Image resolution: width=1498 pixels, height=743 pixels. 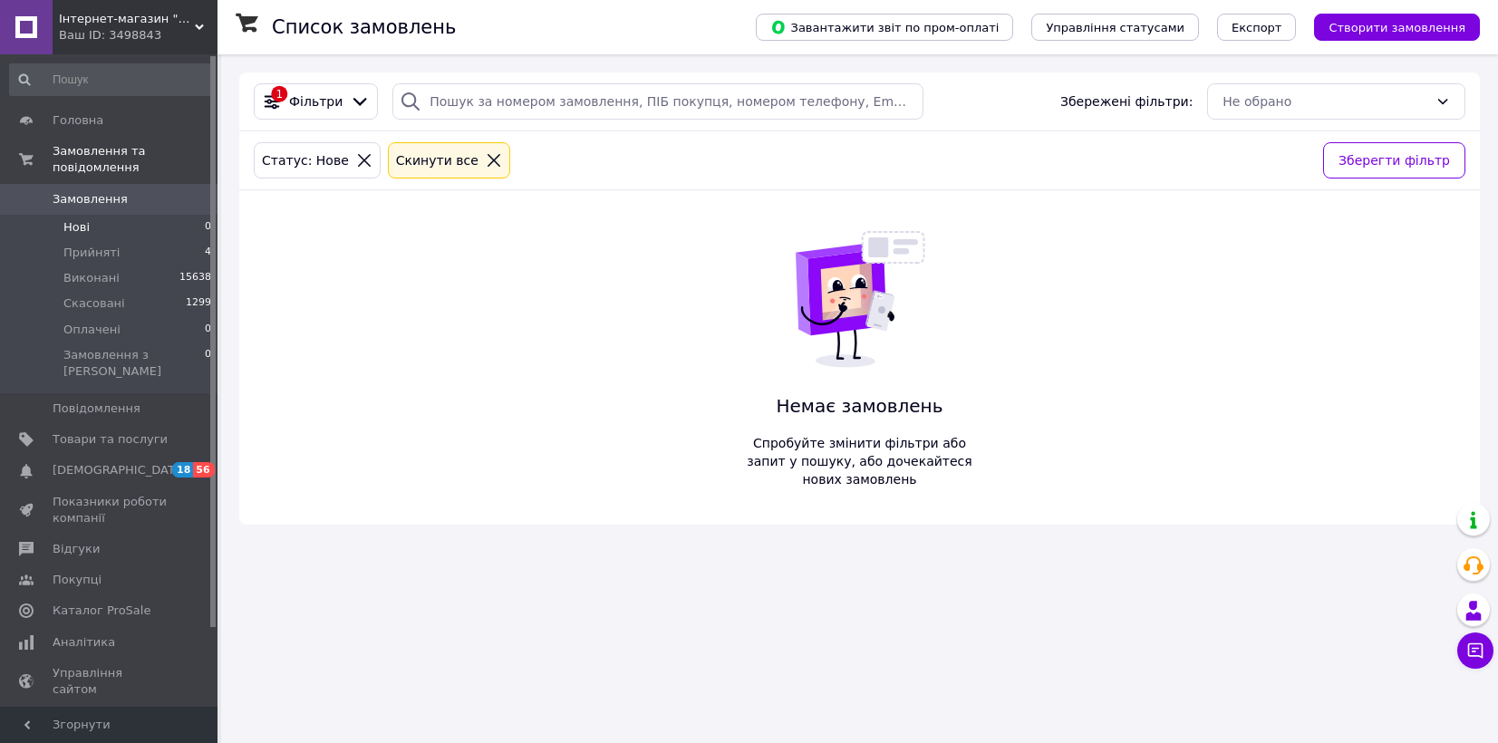 What do you see at coordinates (1388, 26) in the screenshot?
I see `a: Створити замовлення` at bounding box center [1388, 26].